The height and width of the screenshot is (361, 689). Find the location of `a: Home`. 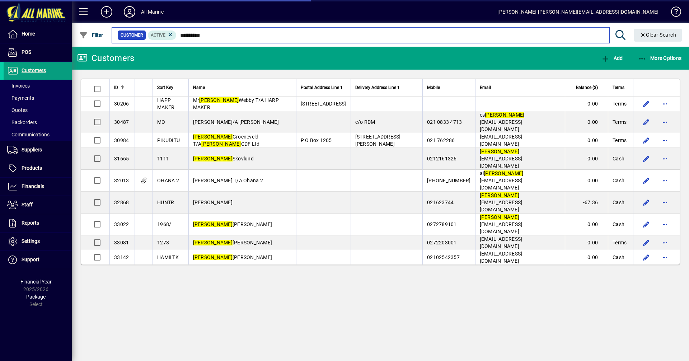

a: Home is located at coordinates (38, 34).